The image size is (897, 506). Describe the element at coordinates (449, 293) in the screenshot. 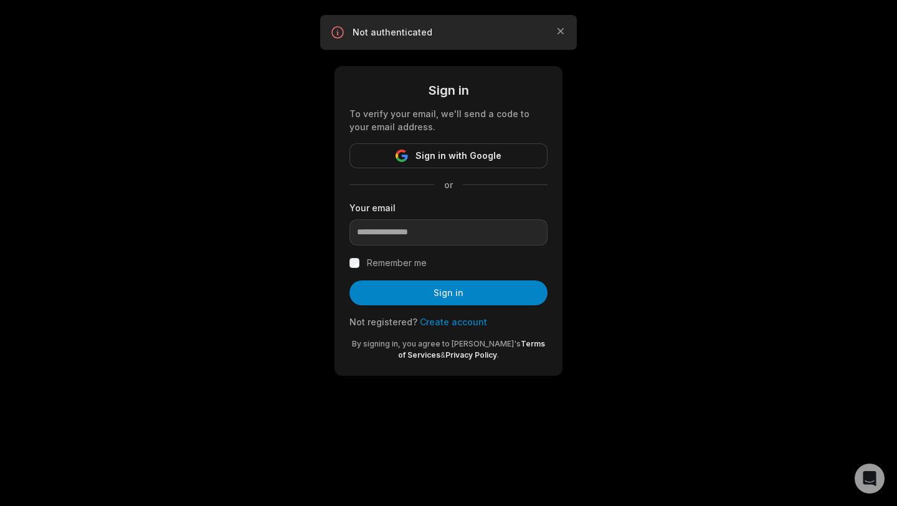

I see `button: Sign in` at that location.